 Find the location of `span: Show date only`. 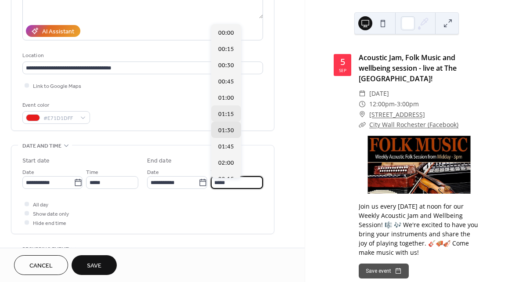

span: Show date only is located at coordinates (51, 214).